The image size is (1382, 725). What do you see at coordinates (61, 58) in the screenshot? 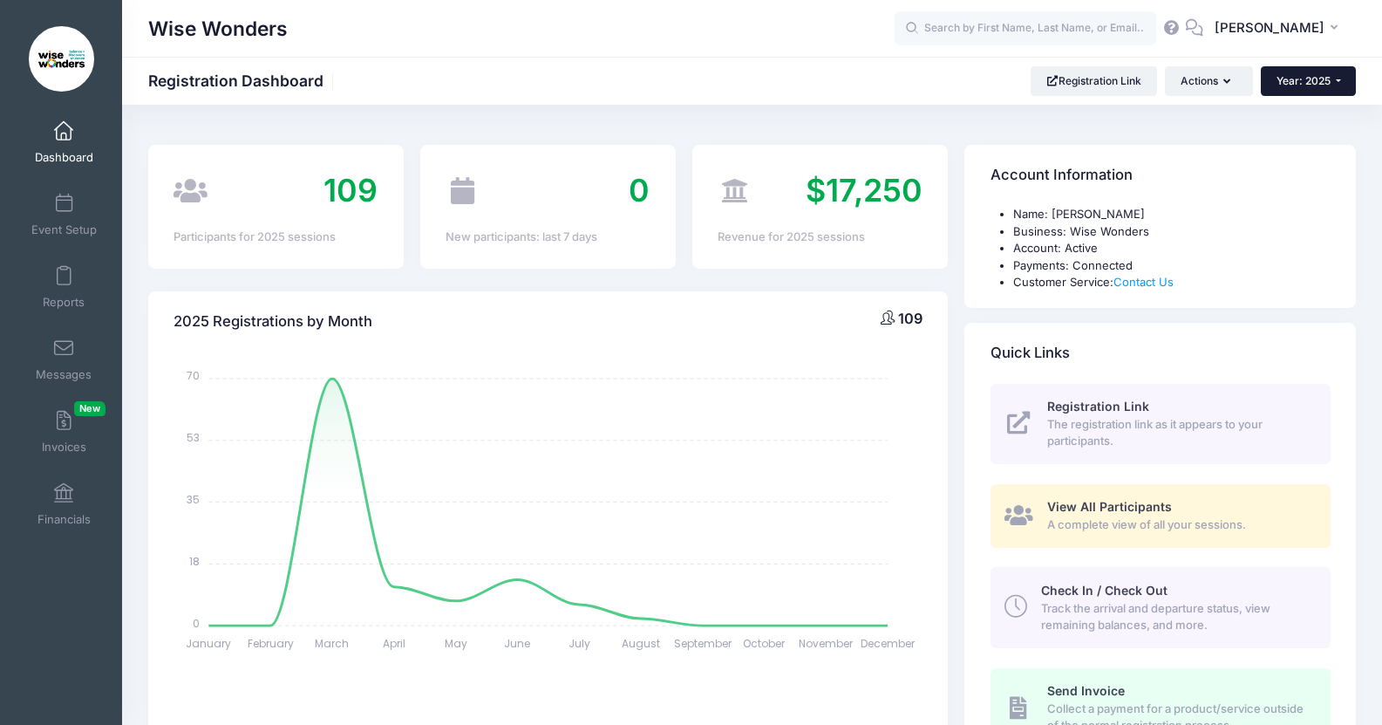
I see `img: Wise Wonders` at bounding box center [61, 58].